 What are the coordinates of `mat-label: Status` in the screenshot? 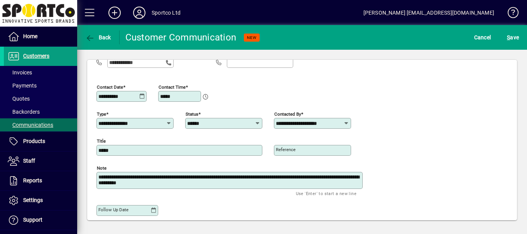 It's located at (192, 114).